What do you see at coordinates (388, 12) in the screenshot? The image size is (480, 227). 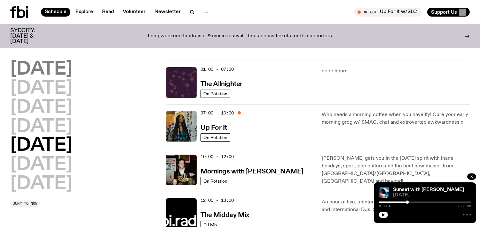 I see `button: On AirUp For It w/SLC` at bounding box center [388, 12].